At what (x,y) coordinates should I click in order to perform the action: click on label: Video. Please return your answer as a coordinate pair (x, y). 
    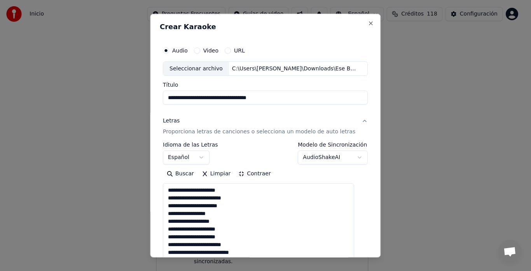
    Looking at the image, I should click on (211, 51).